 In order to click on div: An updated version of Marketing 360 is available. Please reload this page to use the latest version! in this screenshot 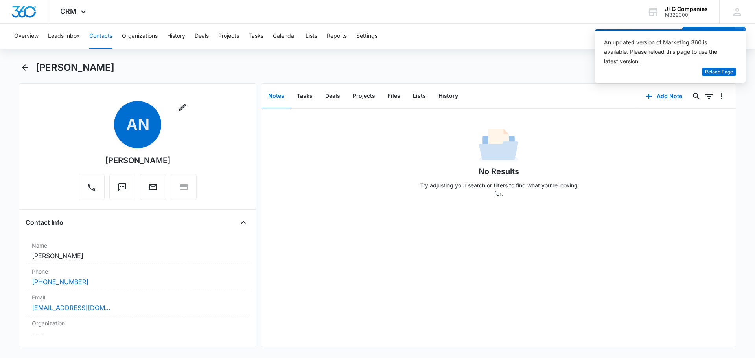, I will do `click(665, 52)`.